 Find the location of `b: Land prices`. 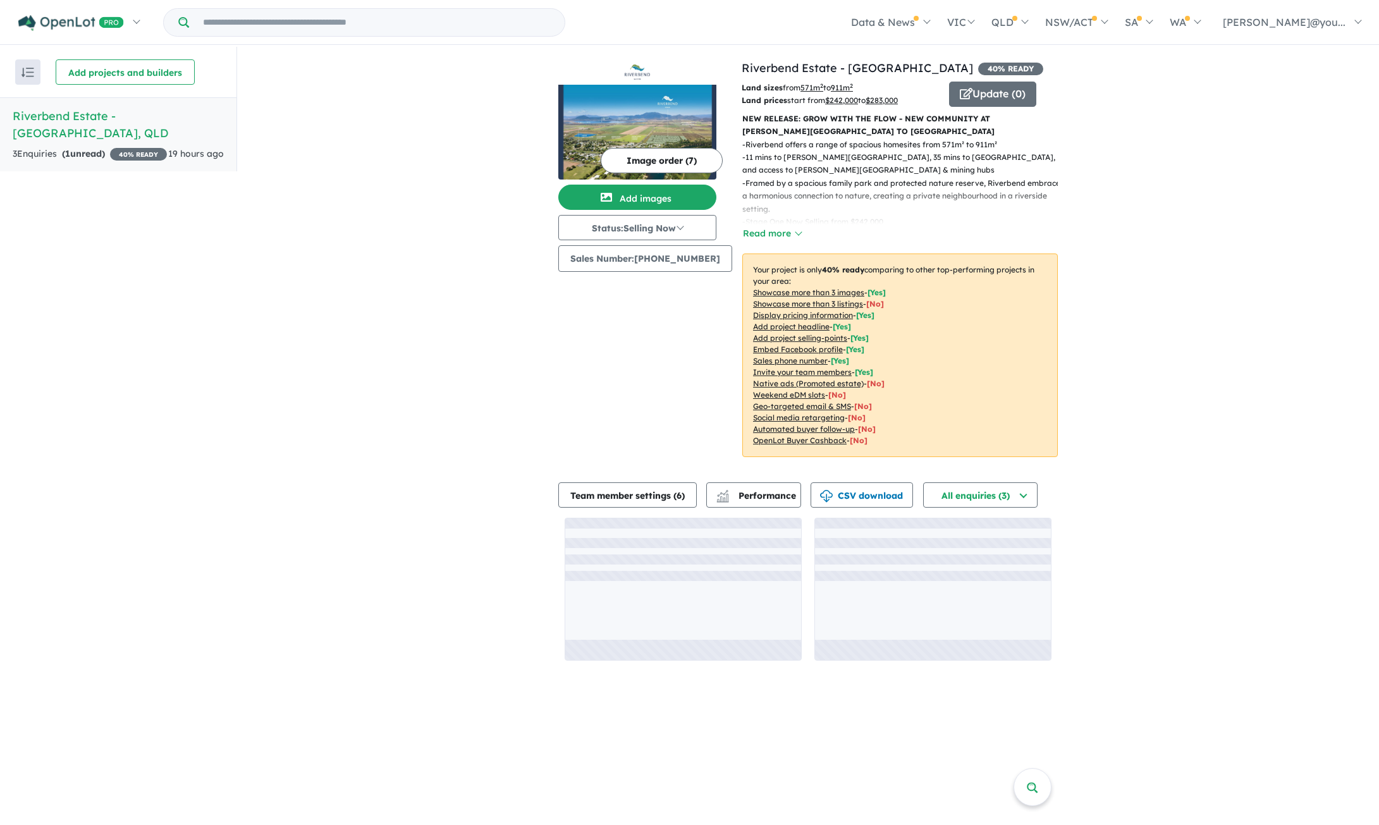

b: Land prices is located at coordinates (765, 100).